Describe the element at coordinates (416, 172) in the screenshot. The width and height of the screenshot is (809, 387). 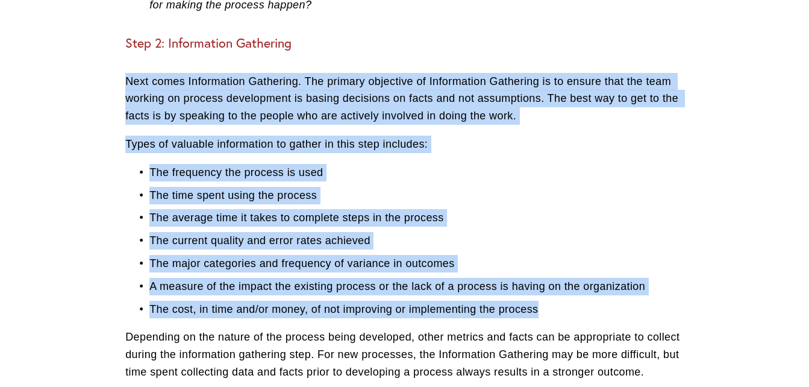
I see `p: The frequency the process is used` at that location.